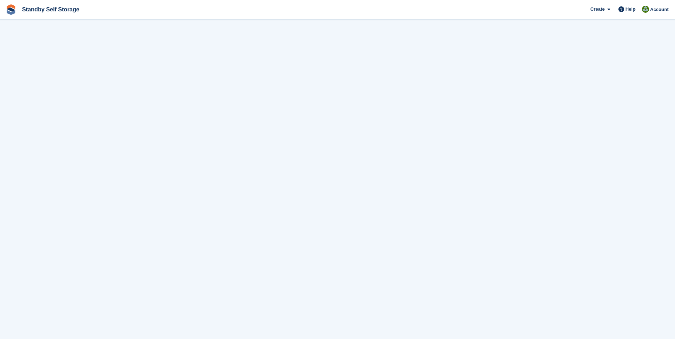 The height and width of the screenshot is (339, 675). I want to click on a: Standby Self Storage, so click(51, 9).